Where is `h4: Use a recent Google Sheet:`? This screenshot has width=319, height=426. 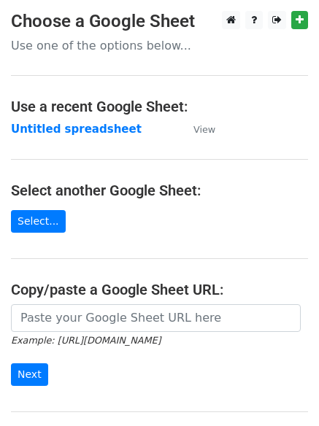 h4: Use a recent Google Sheet: is located at coordinates (159, 106).